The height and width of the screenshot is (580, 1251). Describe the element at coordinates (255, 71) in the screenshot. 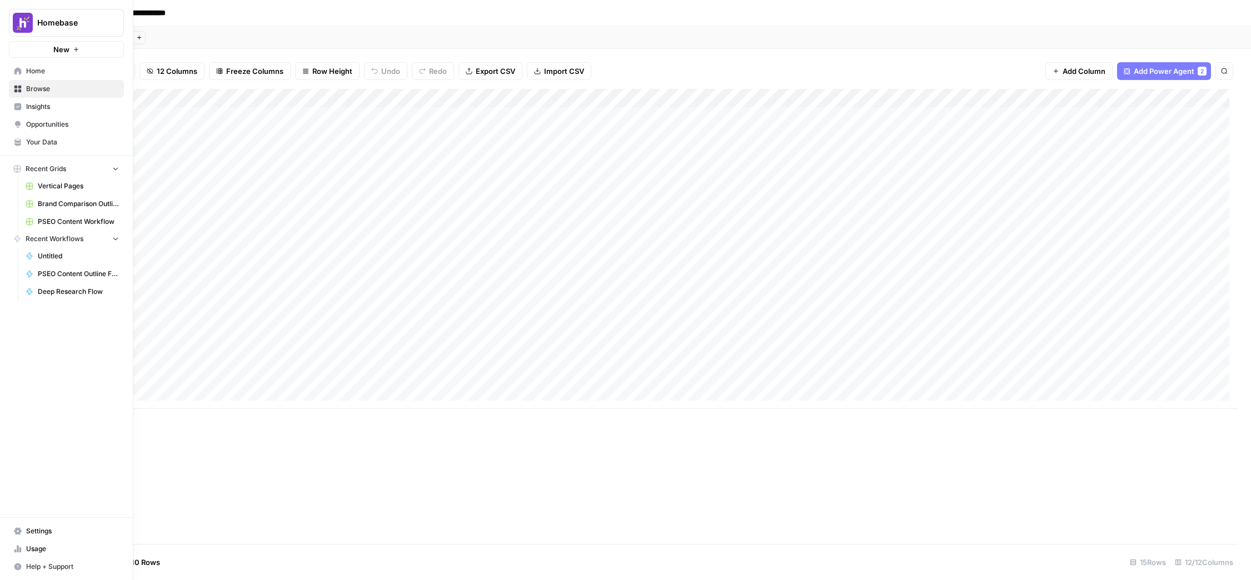

I see `span: Freeze Columns` at that location.